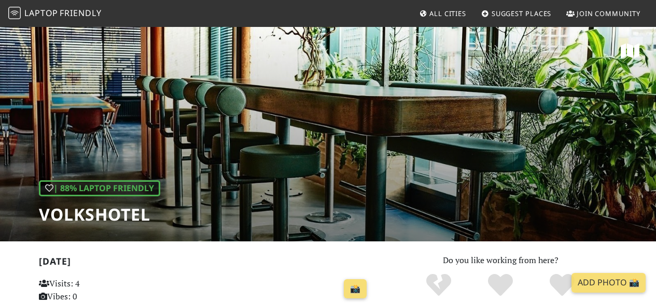  What do you see at coordinates (41, 13) in the screenshot?
I see `span: Laptop` at bounding box center [41, 13].